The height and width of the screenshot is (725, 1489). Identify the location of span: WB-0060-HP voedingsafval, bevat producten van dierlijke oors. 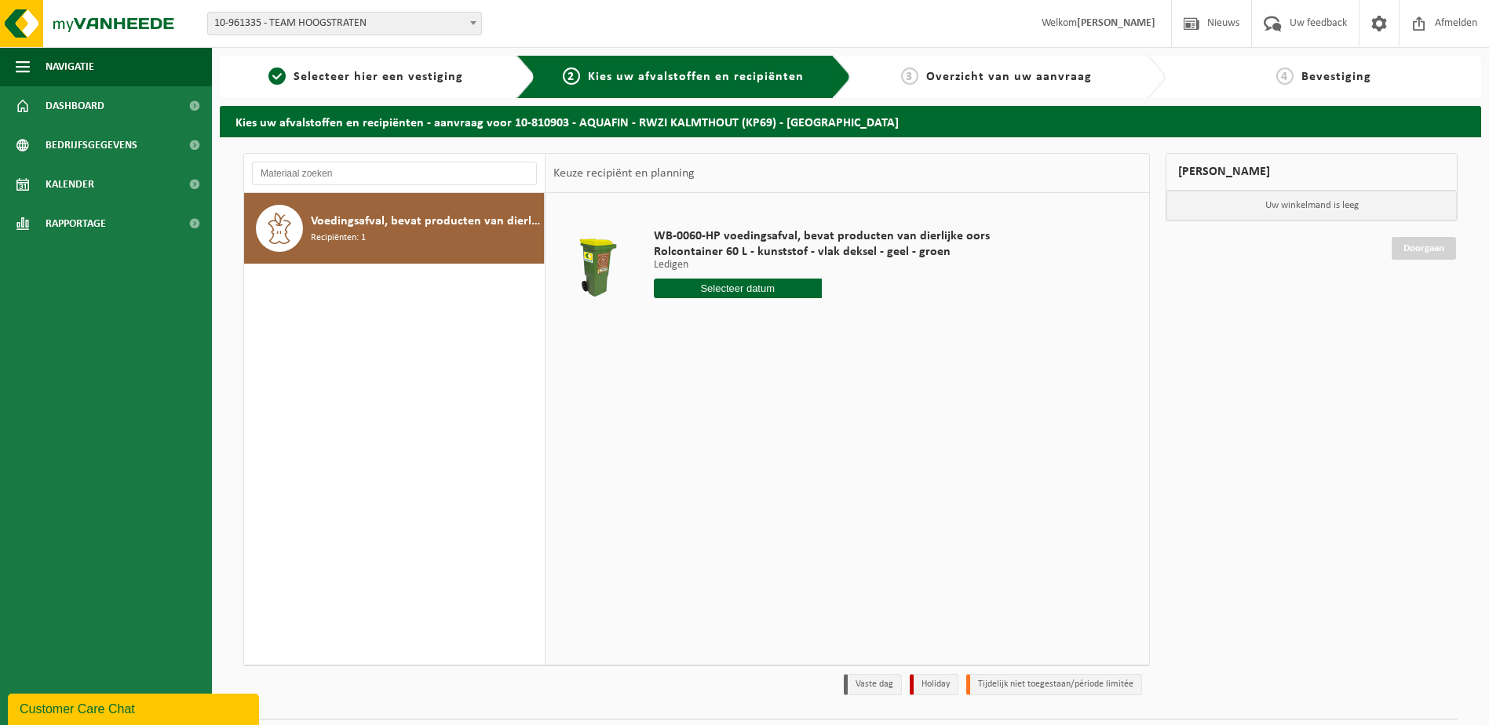
(822, 236).